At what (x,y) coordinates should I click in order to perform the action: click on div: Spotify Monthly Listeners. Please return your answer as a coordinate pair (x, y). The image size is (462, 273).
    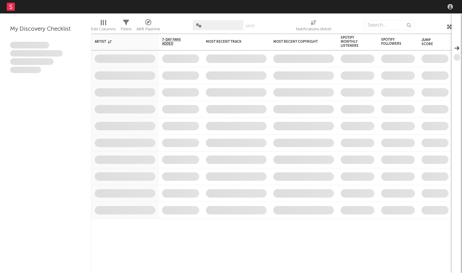
    Looking at the image, I should click on (353, 42).